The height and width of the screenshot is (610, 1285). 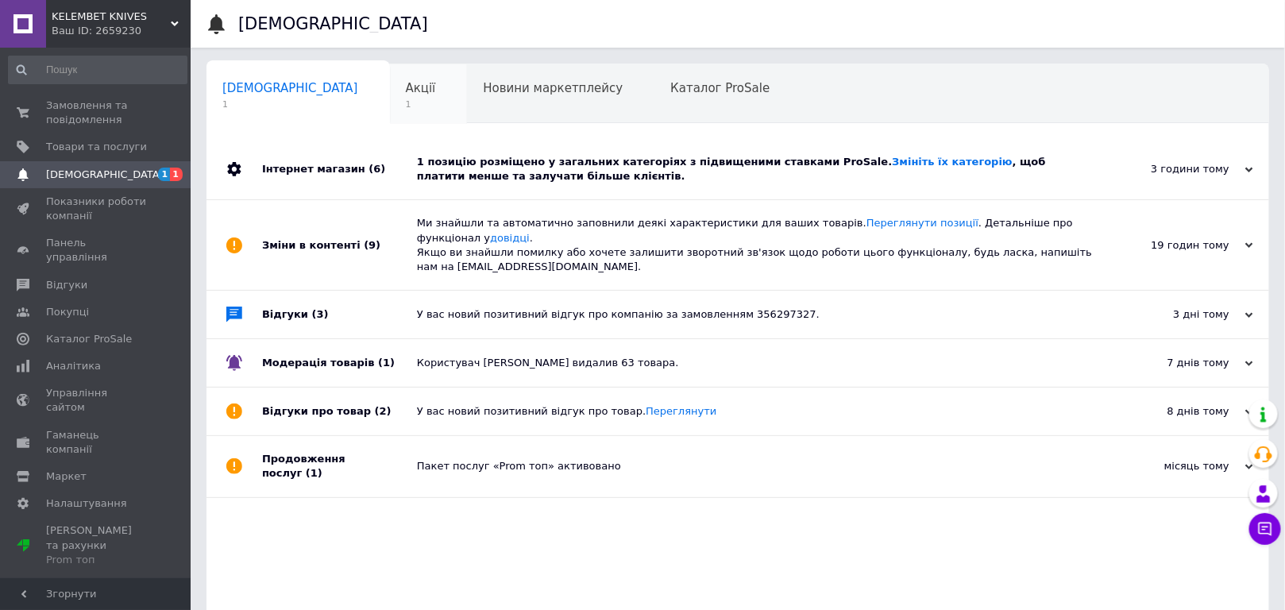 I want to click on span: Маркет, so click(x=66, y=476).